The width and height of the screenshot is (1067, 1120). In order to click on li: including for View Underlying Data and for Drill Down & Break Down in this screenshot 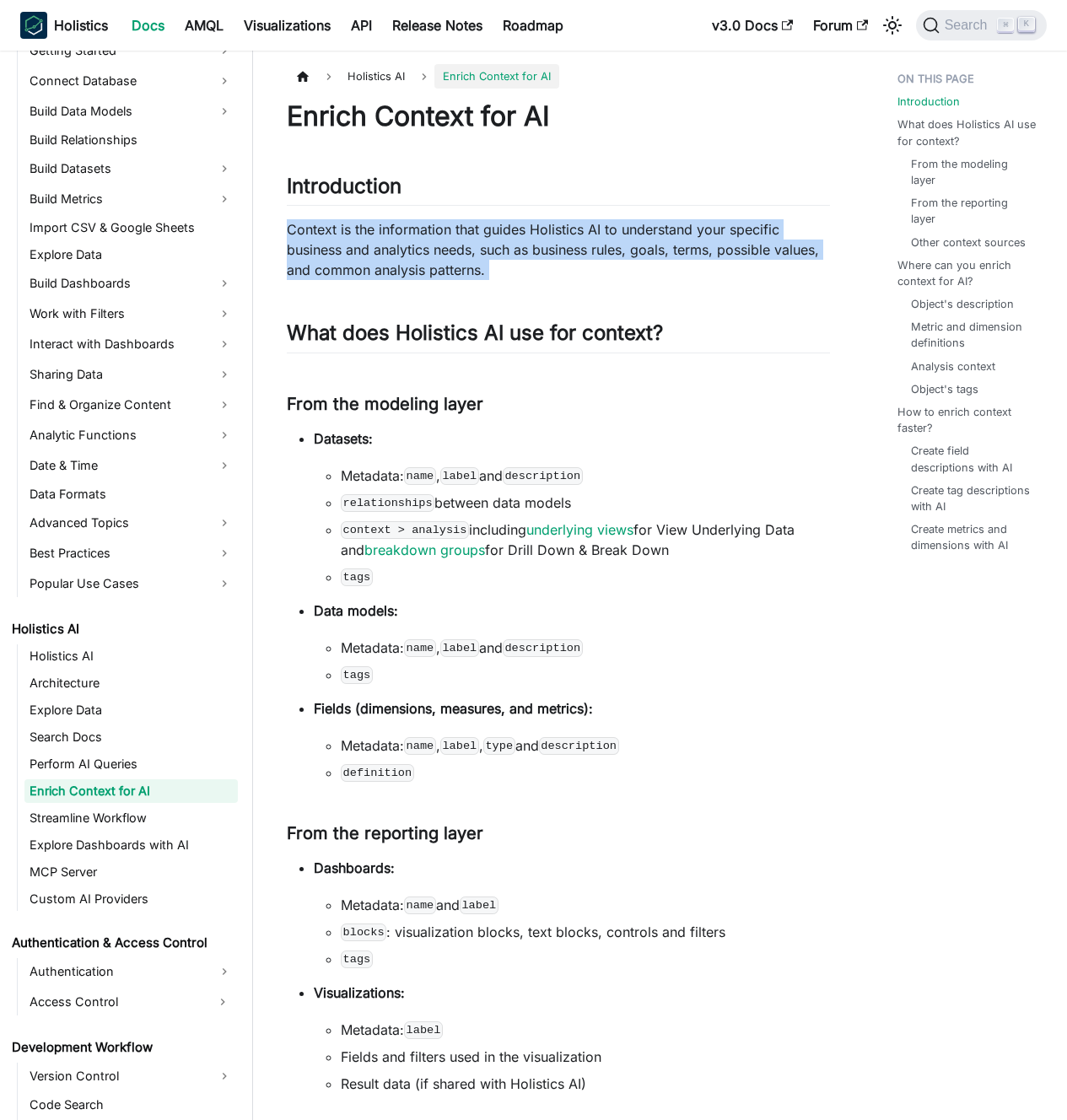, I will do `click(585, 540)`.